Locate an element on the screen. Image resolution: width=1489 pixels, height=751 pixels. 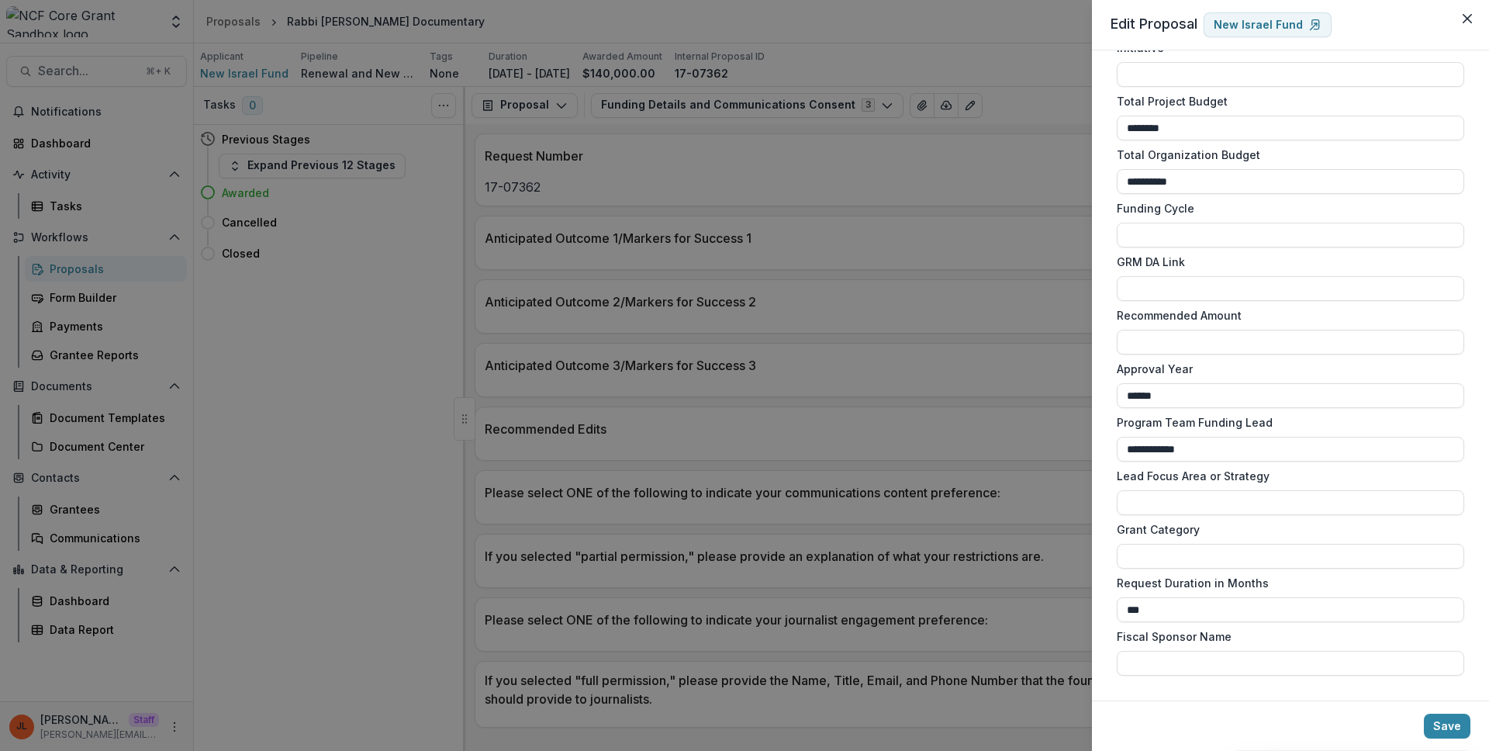
label: Lead Focus Area or Strategy is located at coordinates (1286, 475).